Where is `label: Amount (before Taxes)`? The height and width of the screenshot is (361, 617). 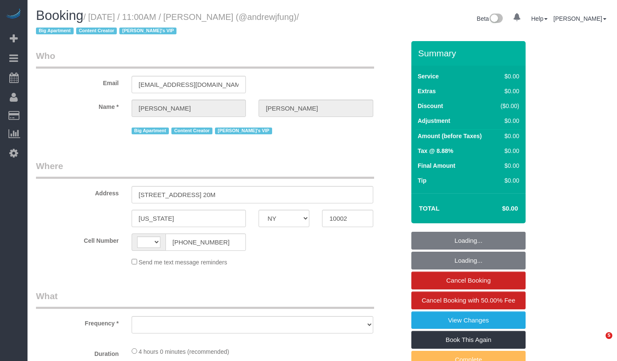 label: Amount (before Taxes) is located at coordinates (450, 136).